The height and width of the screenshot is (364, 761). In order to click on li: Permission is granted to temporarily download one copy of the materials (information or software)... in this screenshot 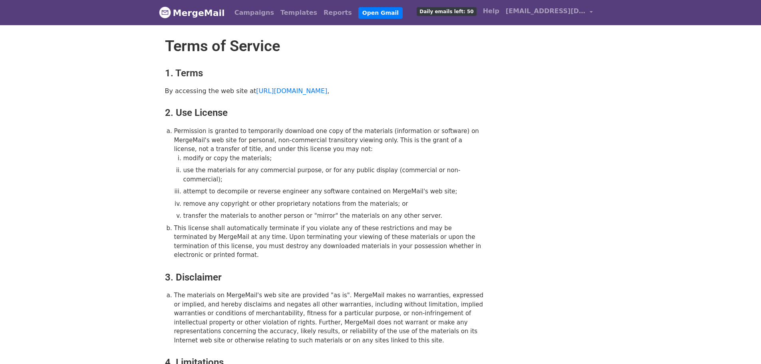, I will do `click(330, 173)`.